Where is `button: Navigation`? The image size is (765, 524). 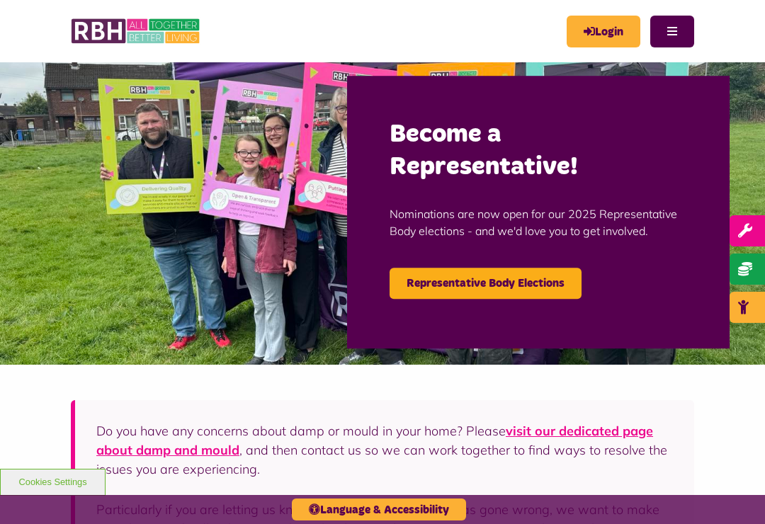
button: Navigation is located at coordinates (672, 31).